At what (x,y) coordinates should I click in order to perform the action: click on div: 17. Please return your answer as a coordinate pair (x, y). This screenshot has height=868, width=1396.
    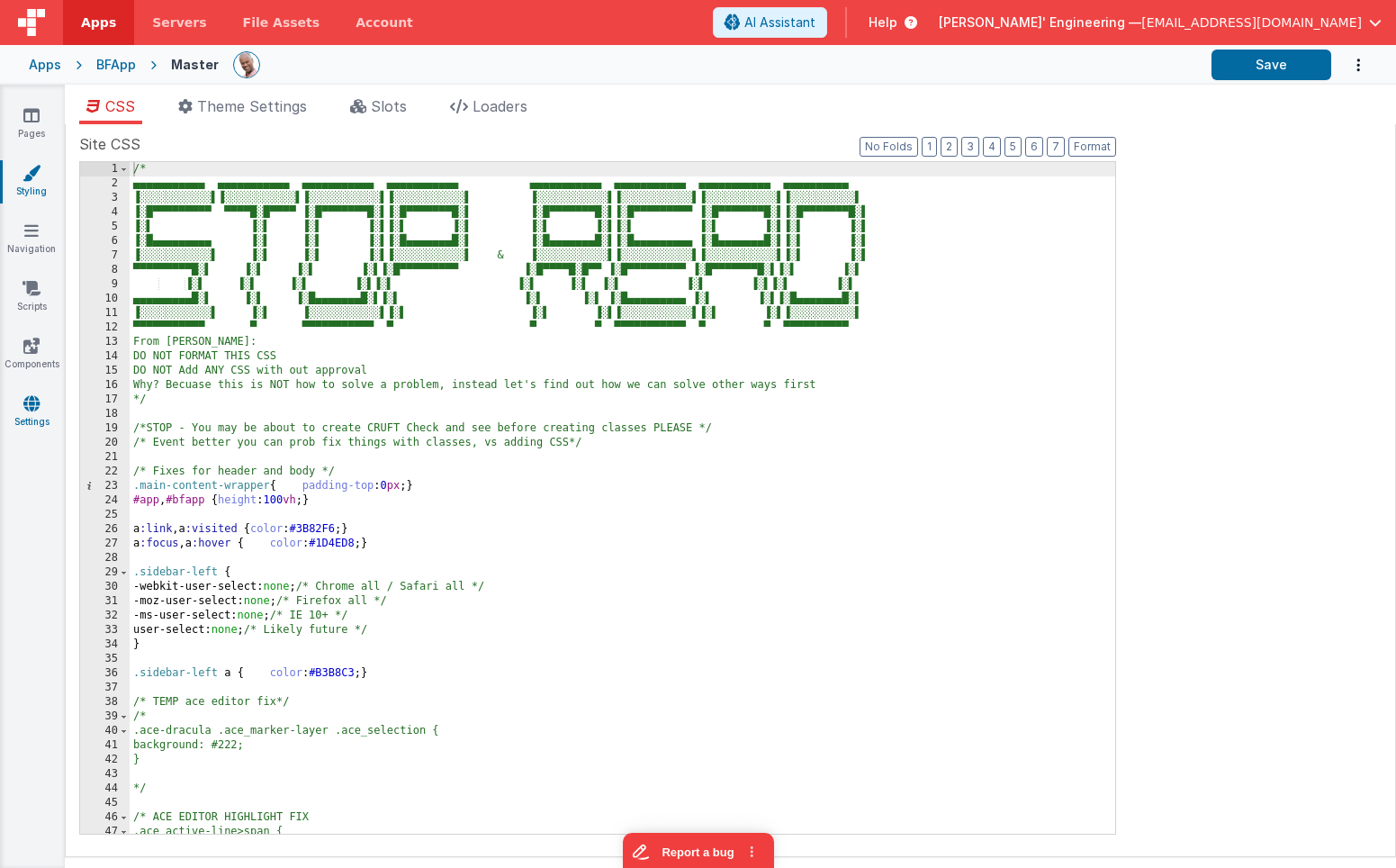
    Looking at the image, I should click on (105, 400).